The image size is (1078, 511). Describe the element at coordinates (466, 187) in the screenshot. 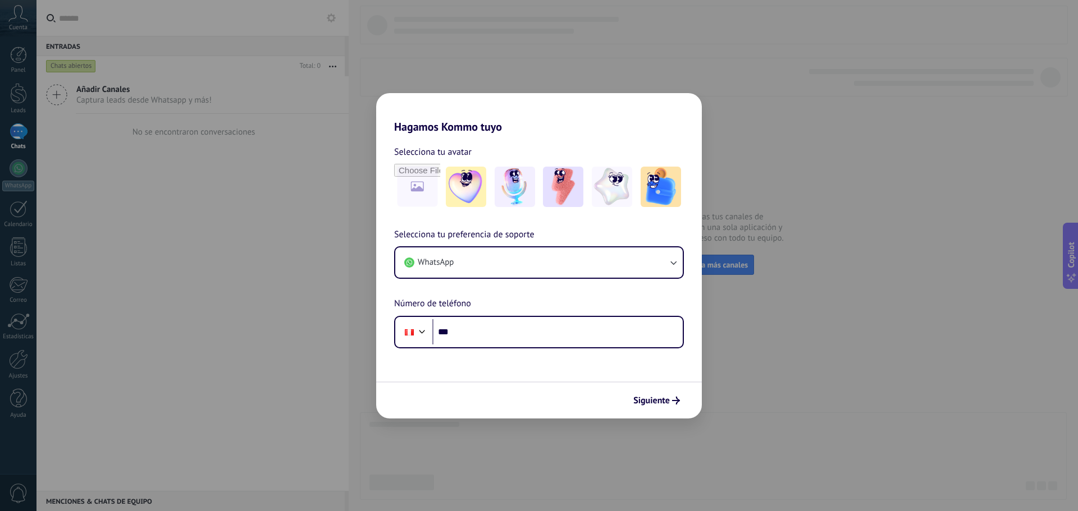

I see `img: -1.jpeg` at that location.